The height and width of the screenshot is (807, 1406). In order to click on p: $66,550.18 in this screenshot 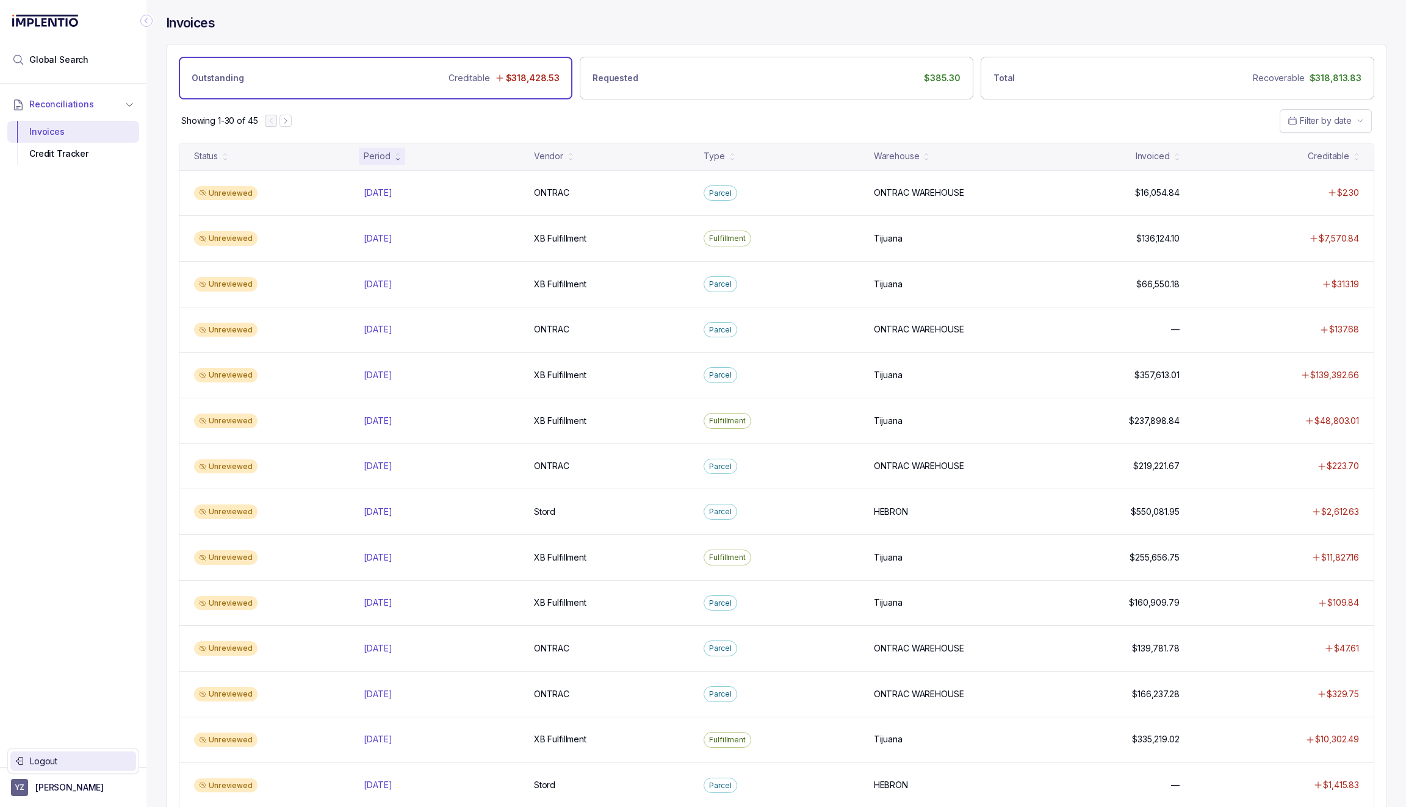, I will do `click(1157, 284)`.